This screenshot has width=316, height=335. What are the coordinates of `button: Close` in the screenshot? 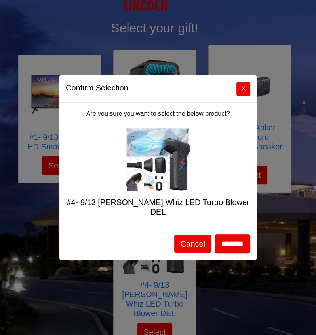 It's located at (243, 89).